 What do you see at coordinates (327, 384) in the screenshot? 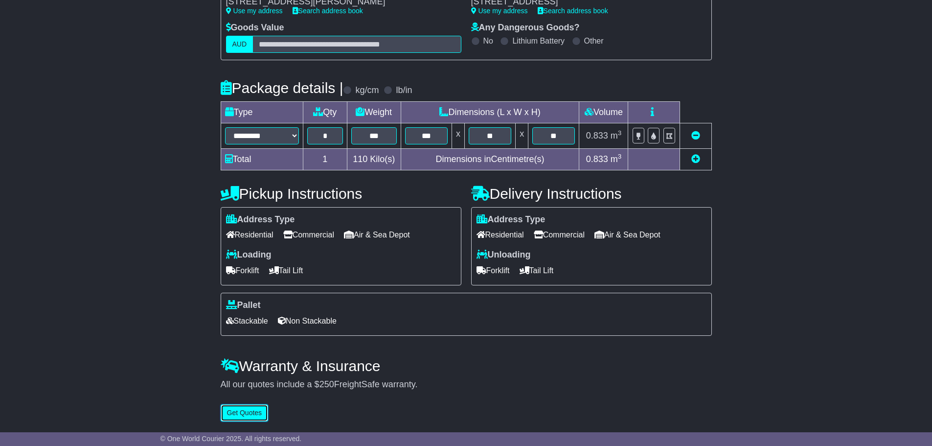
I see `span: 250` at bounding box center [327, 384].